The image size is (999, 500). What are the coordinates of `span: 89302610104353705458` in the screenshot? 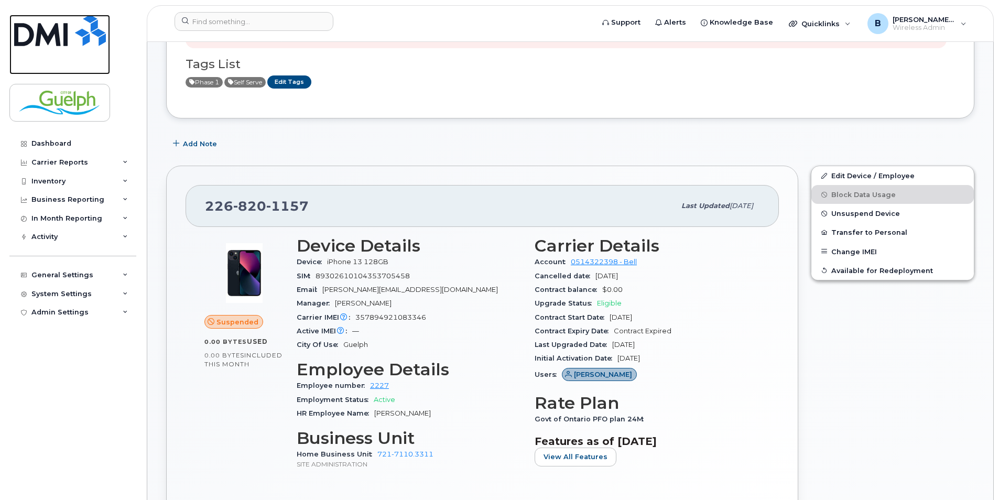 It's located at (363, 276).